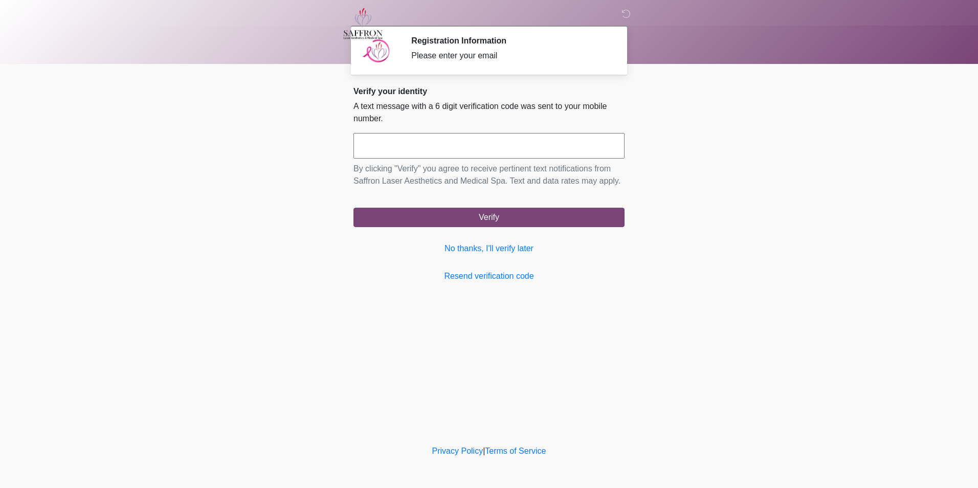 This screenshot has height=488, width=978. I want to click on img: Saffron Laser Aesthetics and Medical Spa Logo, so click(363, 24).